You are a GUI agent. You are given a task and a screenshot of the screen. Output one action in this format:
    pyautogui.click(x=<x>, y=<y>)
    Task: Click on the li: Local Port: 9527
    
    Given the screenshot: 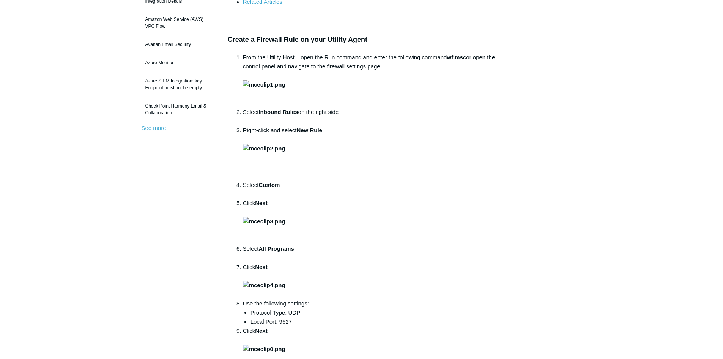 What is the action you would take?
    pyautogui.click(x=373, y=321)
    